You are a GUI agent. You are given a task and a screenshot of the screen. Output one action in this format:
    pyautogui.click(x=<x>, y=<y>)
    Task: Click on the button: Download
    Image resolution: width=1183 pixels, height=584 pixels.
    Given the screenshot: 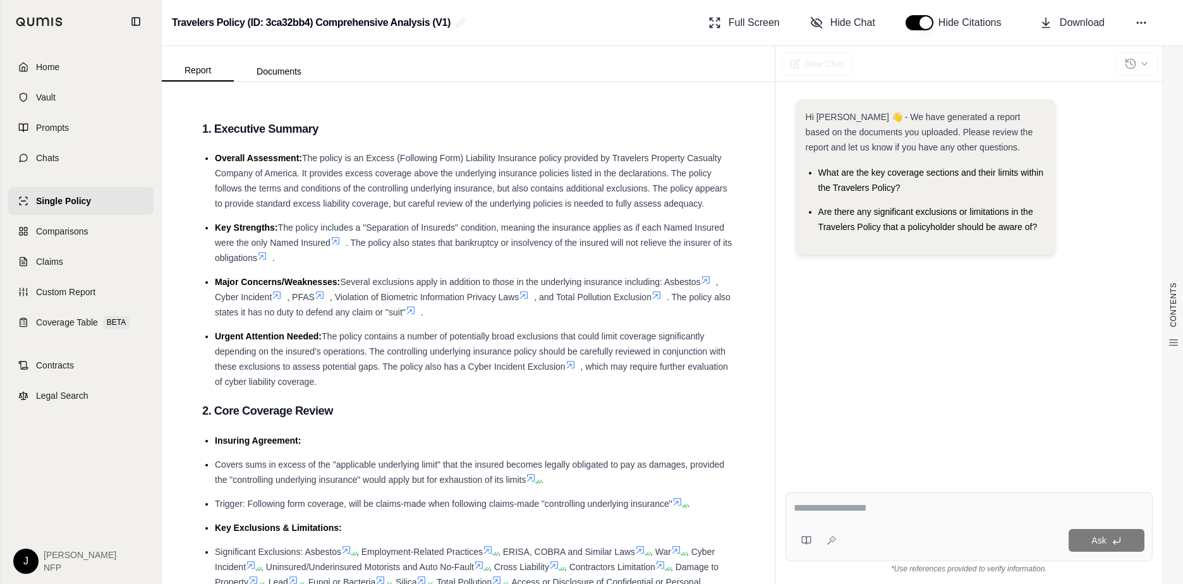 What is the action you would take?
    pyautogui.click(x=1071, y=23)
    